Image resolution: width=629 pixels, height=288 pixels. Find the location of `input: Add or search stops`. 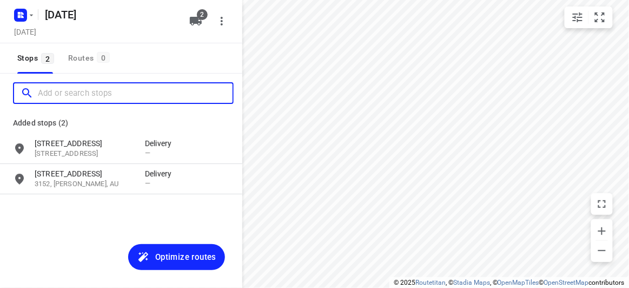

input: Add or search stops is located at coordinates (135, 93).